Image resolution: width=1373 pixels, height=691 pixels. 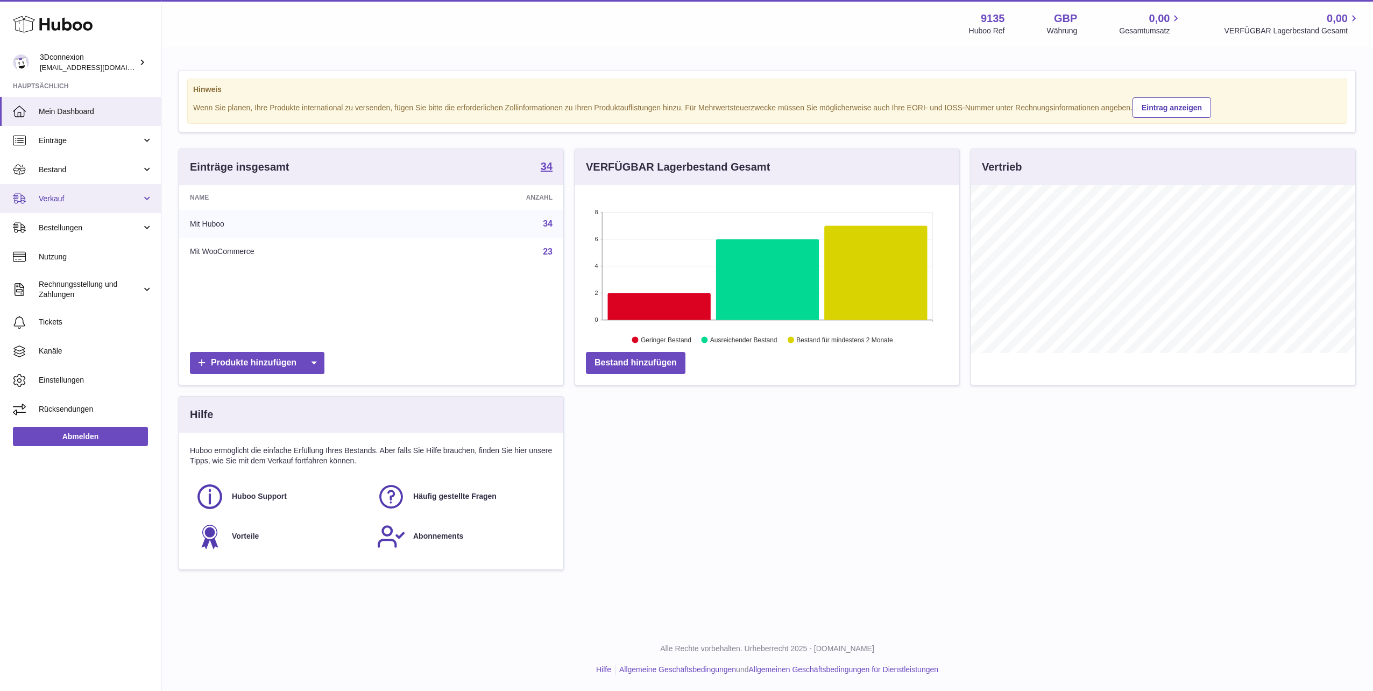 I want to click on span: Mein Dashboard, so click(x=96, y=111).